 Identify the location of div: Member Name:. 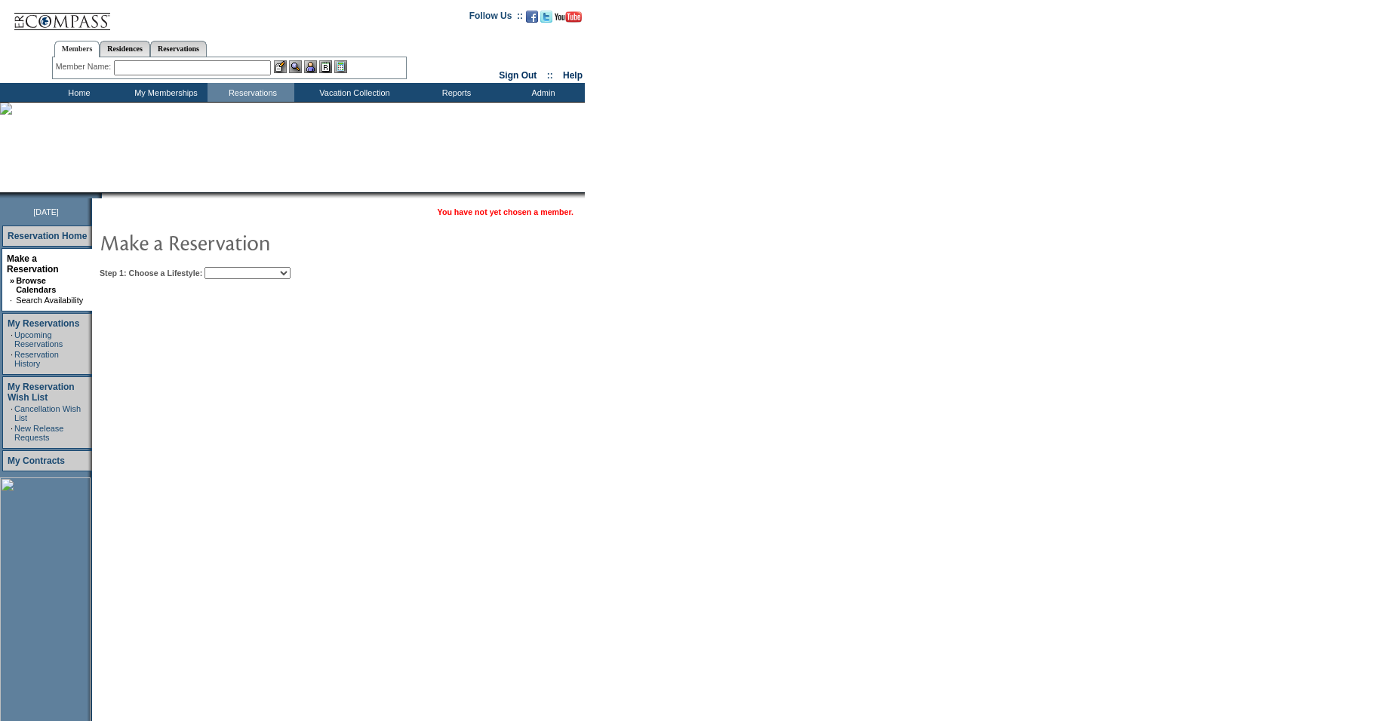
(84, 66).